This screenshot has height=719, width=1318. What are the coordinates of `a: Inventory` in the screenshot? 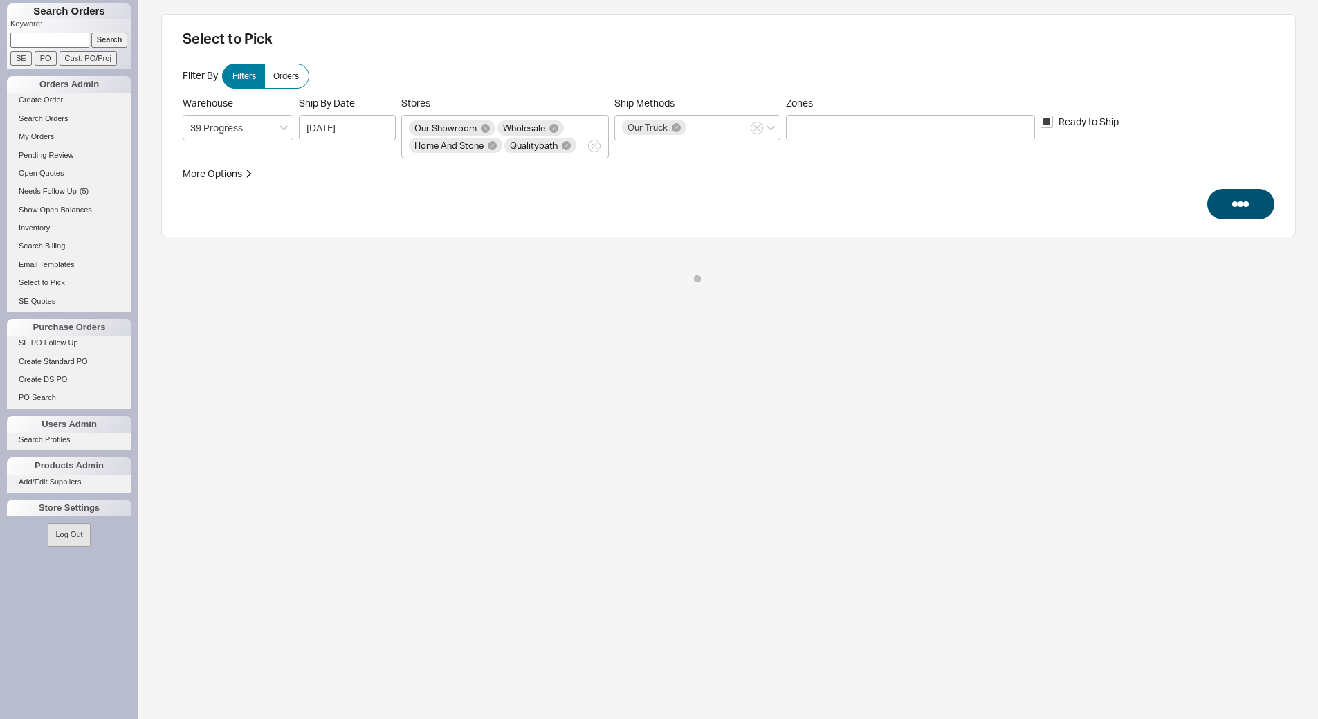 It's located at (69, 228).